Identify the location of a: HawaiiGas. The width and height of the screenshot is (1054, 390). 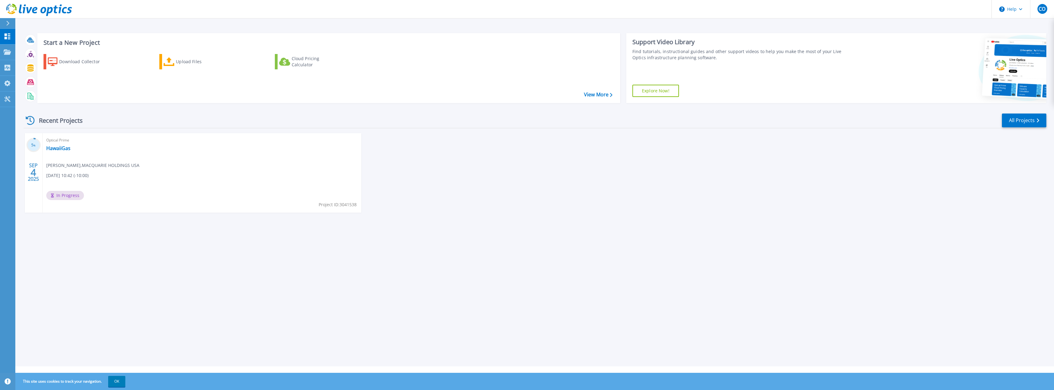
(58, 148).